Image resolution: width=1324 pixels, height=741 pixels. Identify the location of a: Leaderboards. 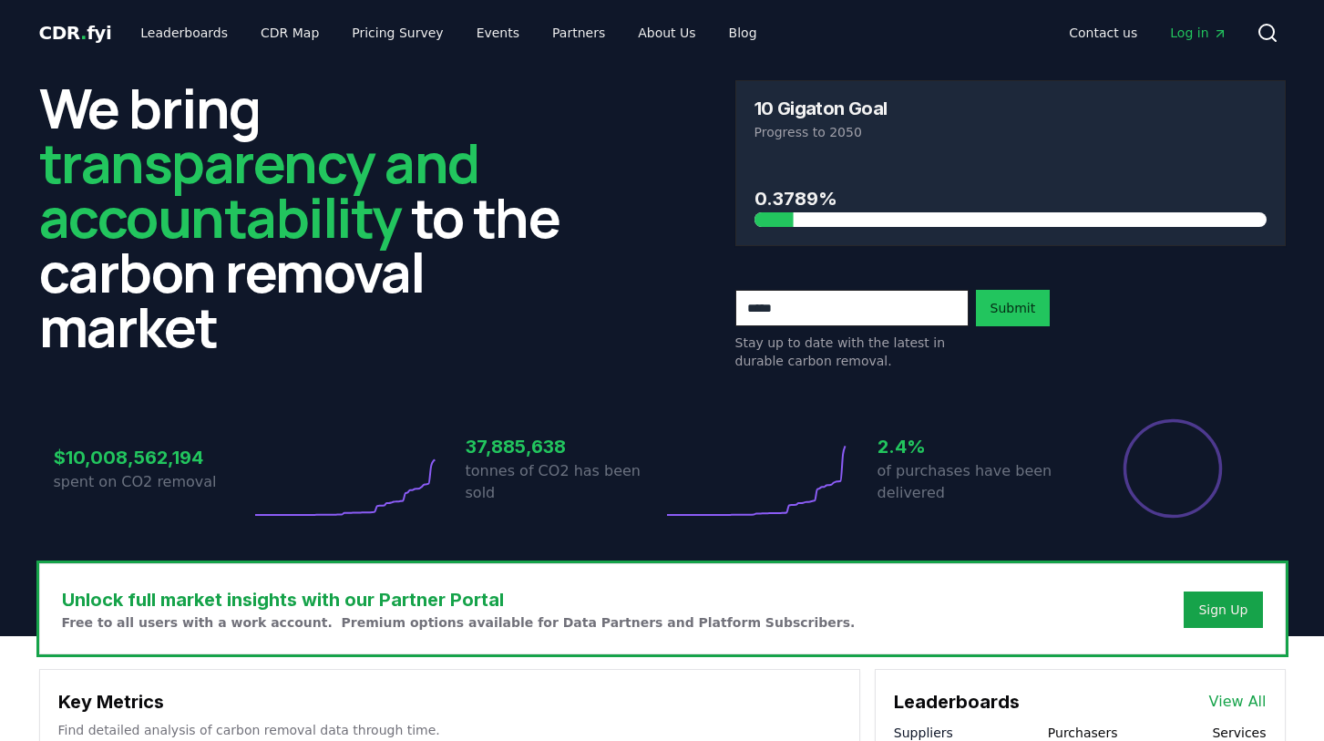
(184, 33).